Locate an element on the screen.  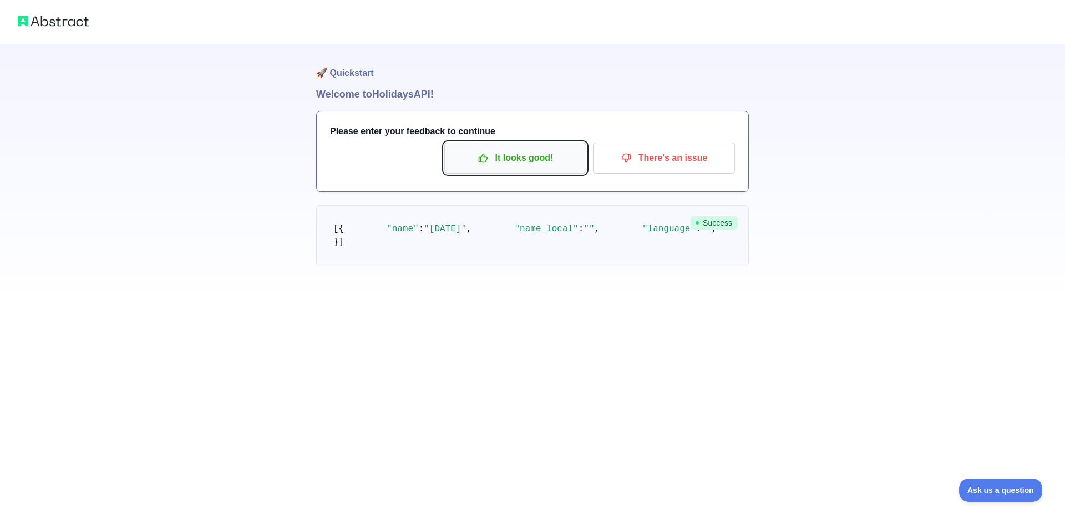
span: "language" is located at coordinates (669, 229).